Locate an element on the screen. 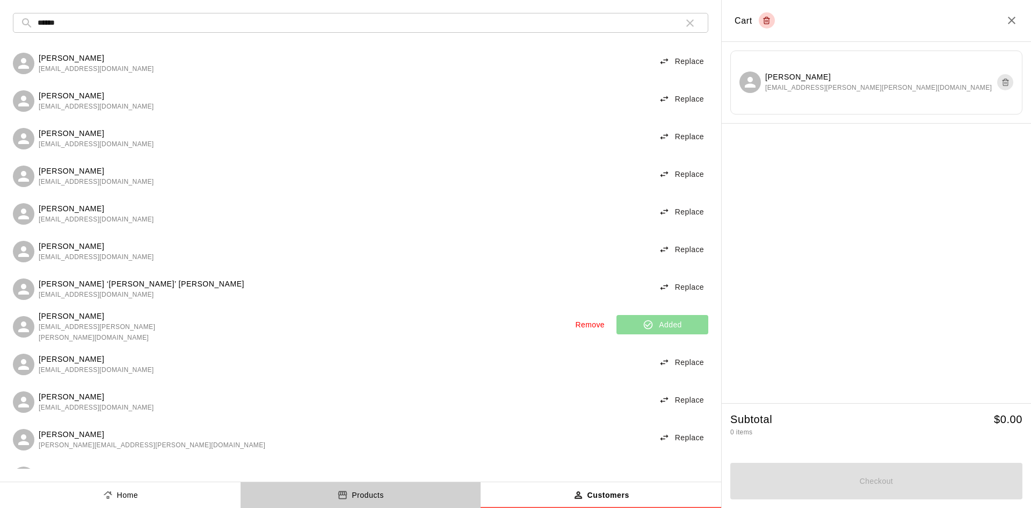  span: 0 items is located at coordinates (741, 432).